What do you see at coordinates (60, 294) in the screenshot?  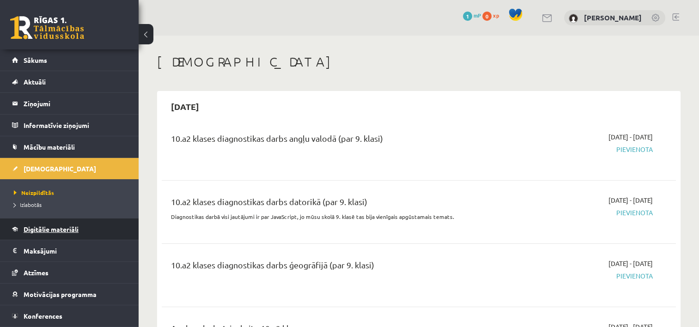 I see `span: Motivācijas programma` at bounding box center [60, 294].